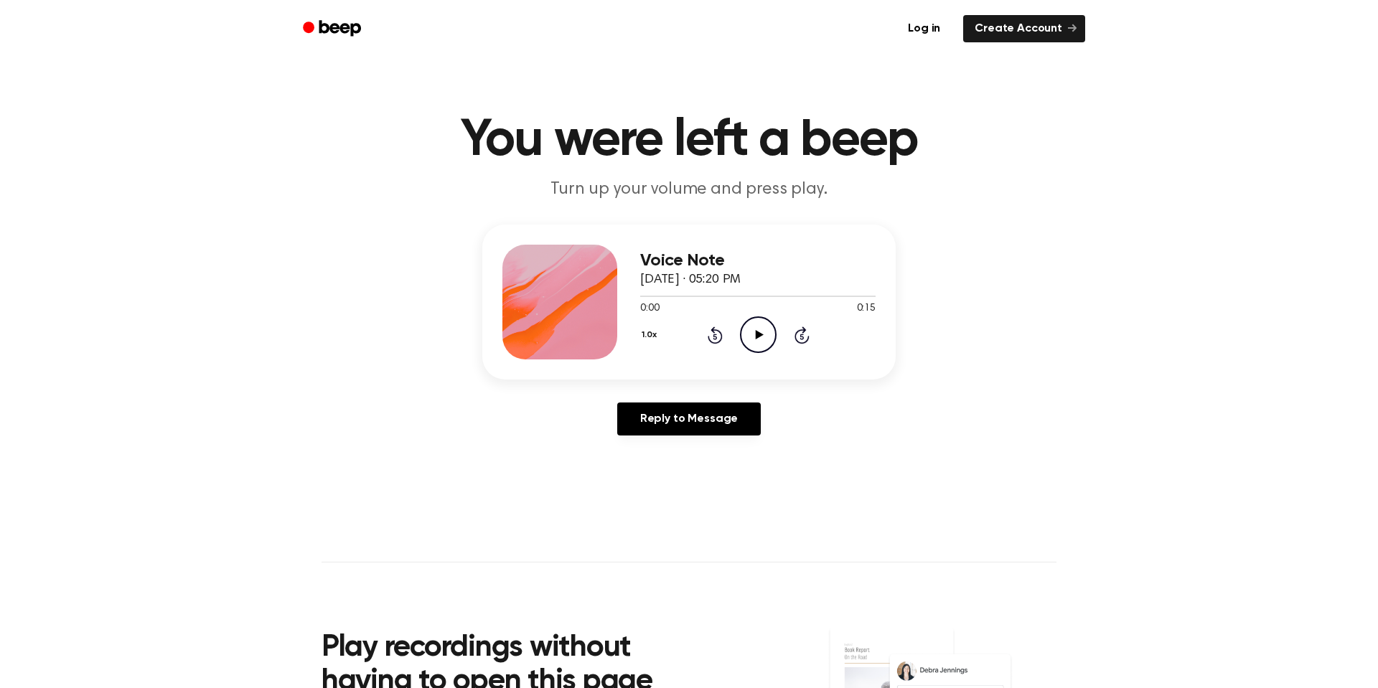 The width and height of the screenshot is (1378, 688). I want to click on button: 1.0x, so click(651, 335).